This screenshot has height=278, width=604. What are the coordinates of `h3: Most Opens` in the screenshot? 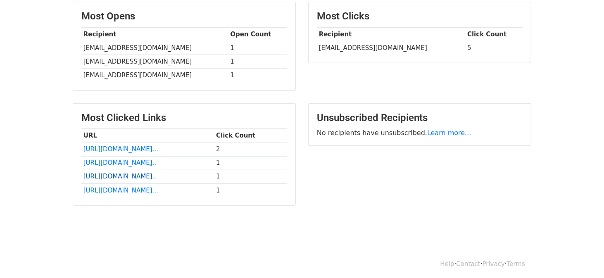 It's located at (184, 16).